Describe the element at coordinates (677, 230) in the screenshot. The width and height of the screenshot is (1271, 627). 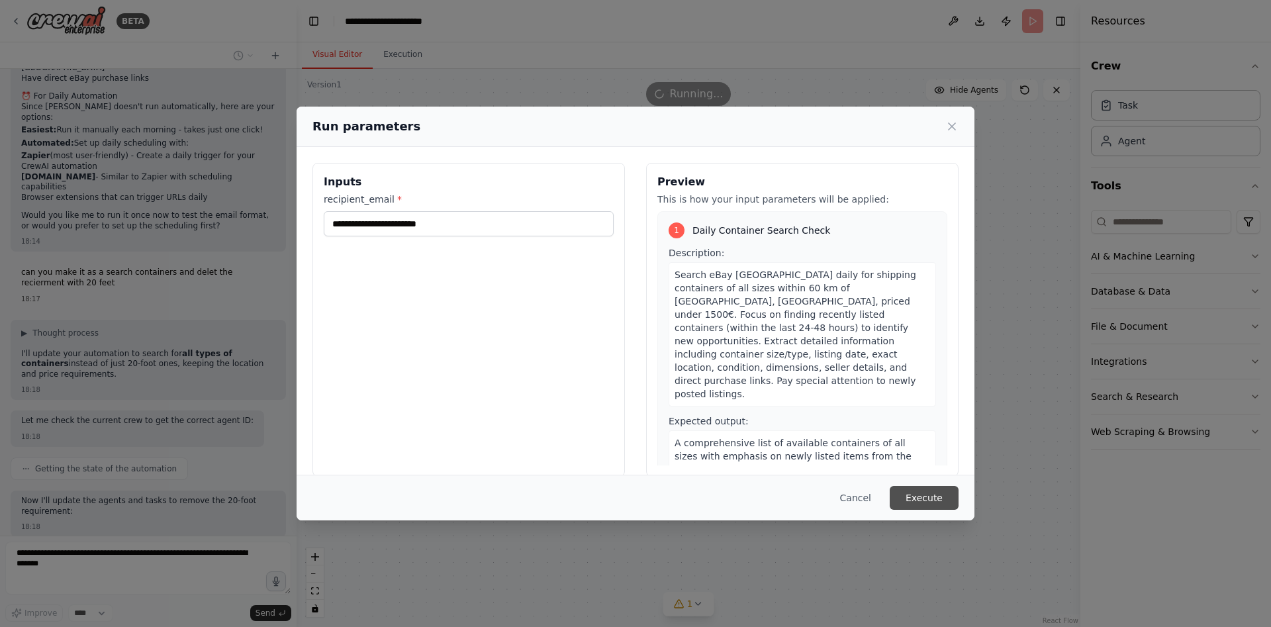
I see `div: 1` at that location.